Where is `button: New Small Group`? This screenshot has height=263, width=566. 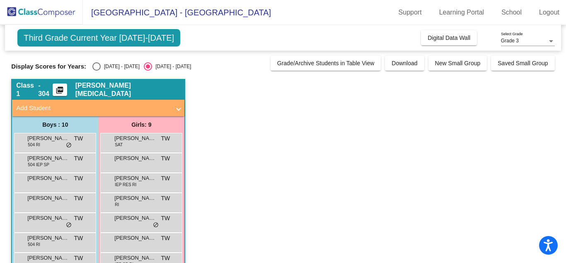 button: New Small Group is located at coordinates (458, 63).